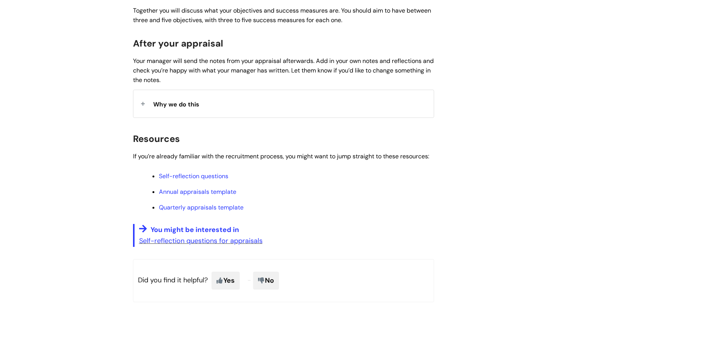 The height and width of the screenshot is (364, 723). I want to click on span: Why we do this, so click(176, 104).